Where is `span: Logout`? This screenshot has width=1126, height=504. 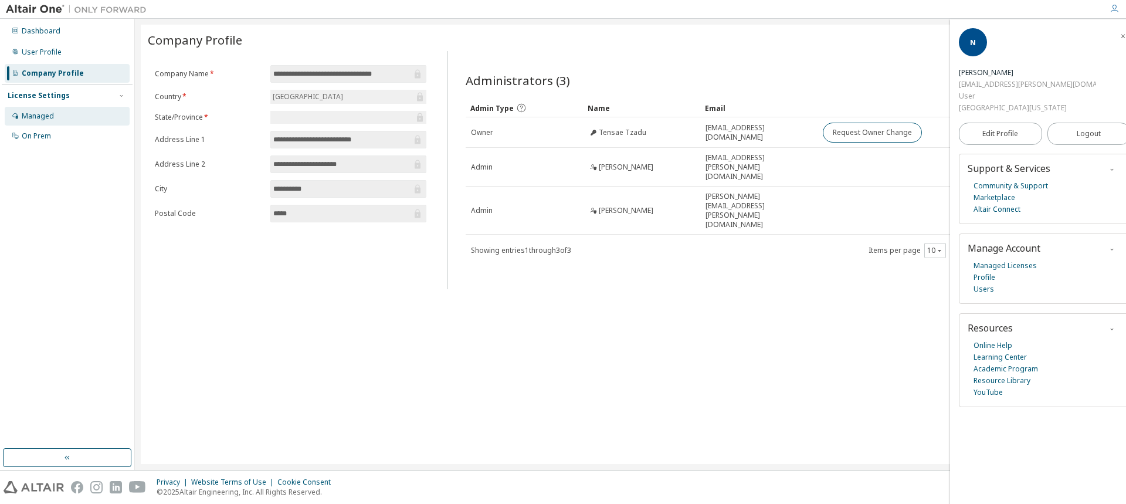
span: Logout is located at coordinates (1089, 134).